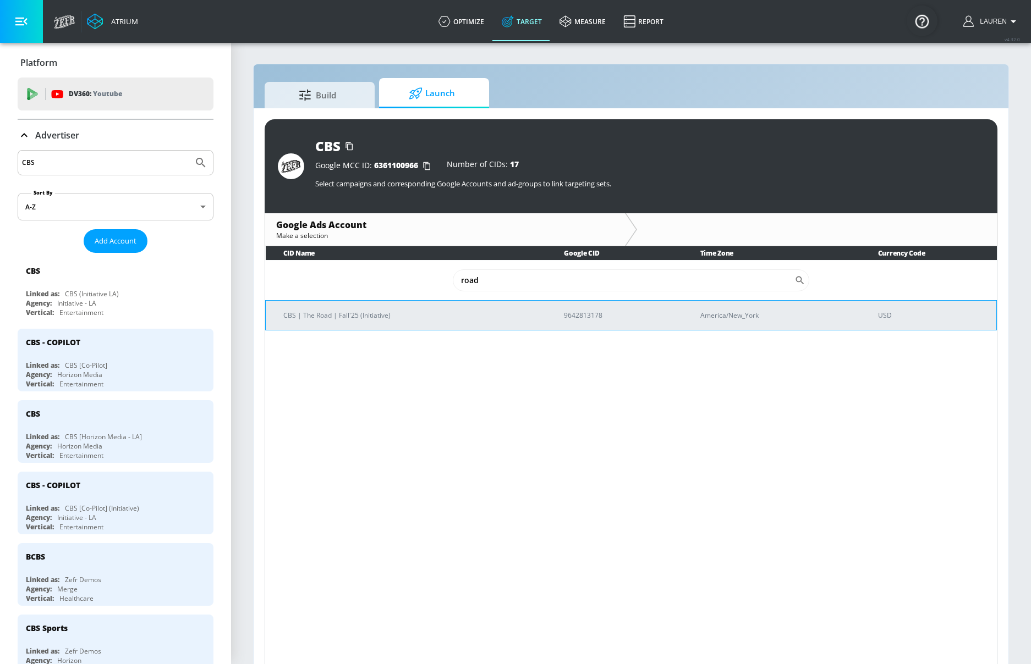  Describe the element at coordinates (445, 225) in the screenshot. I see `div: Google Ads Account` at that location.